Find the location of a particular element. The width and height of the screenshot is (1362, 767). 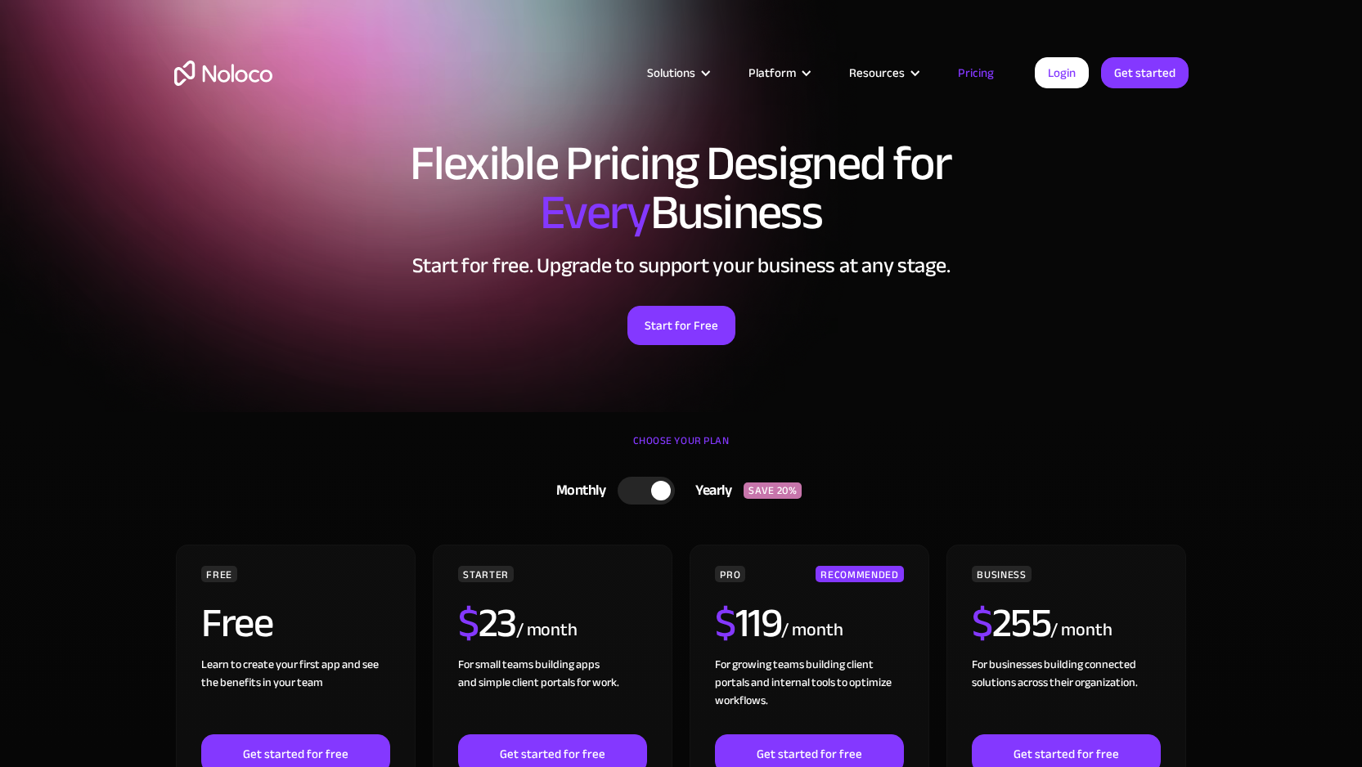

a: home is located at coordinates (223, 73).